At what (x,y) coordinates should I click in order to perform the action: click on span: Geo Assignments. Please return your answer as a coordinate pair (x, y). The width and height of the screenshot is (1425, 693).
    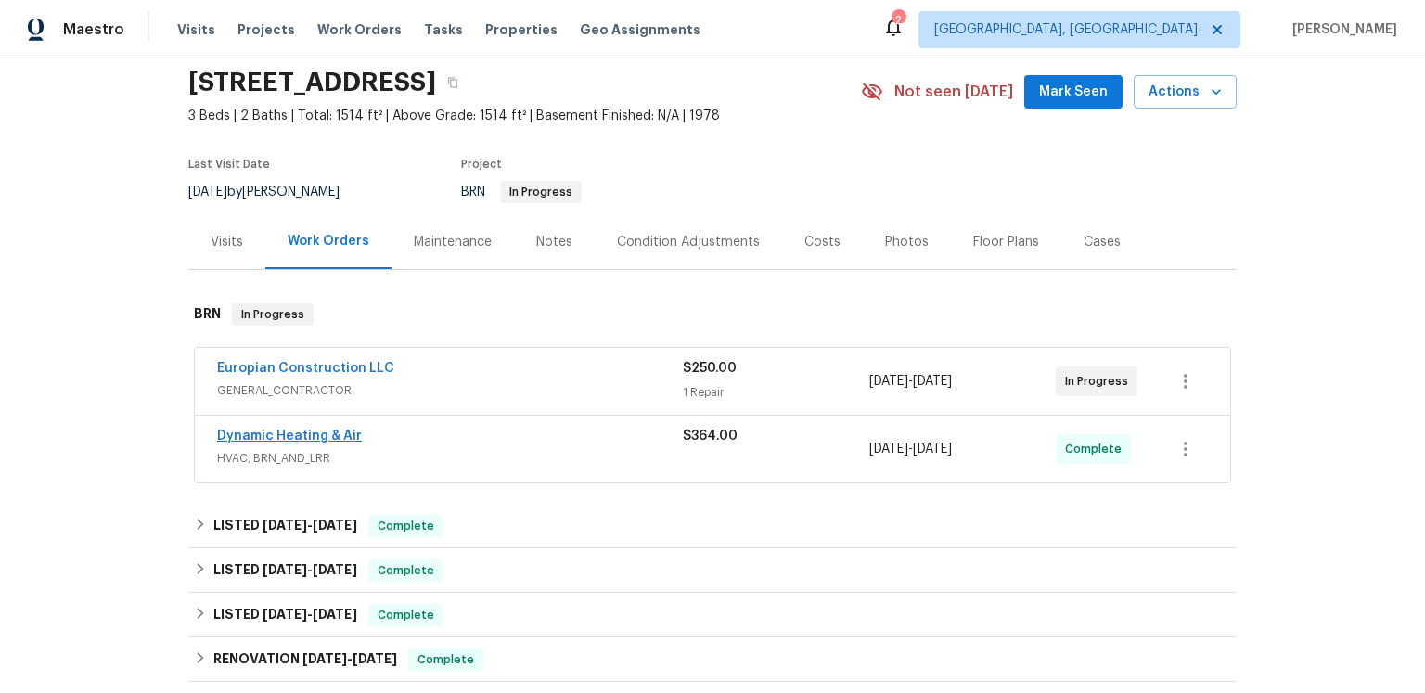
    Looking at the image, I should click on (640, 30).